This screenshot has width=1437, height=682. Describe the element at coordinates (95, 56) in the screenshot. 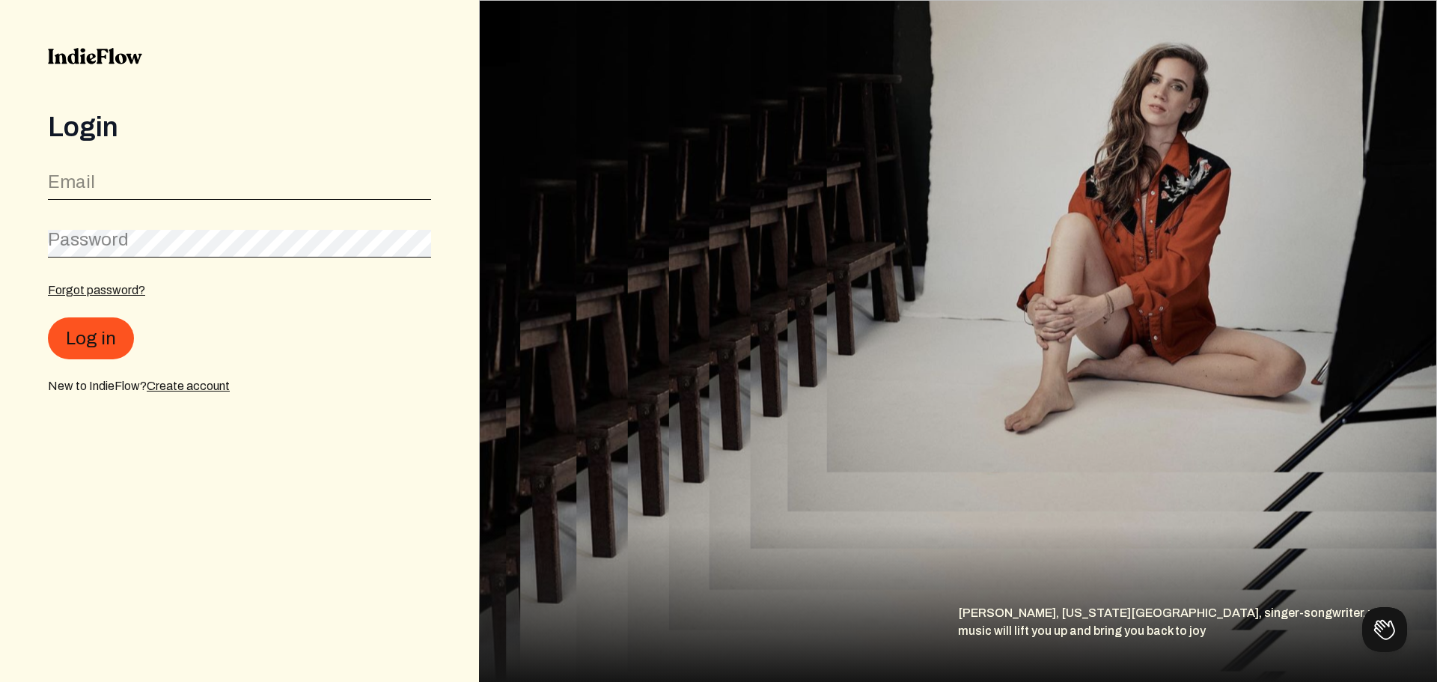

I see `img: indieflow-logo-black.svg` at that location.